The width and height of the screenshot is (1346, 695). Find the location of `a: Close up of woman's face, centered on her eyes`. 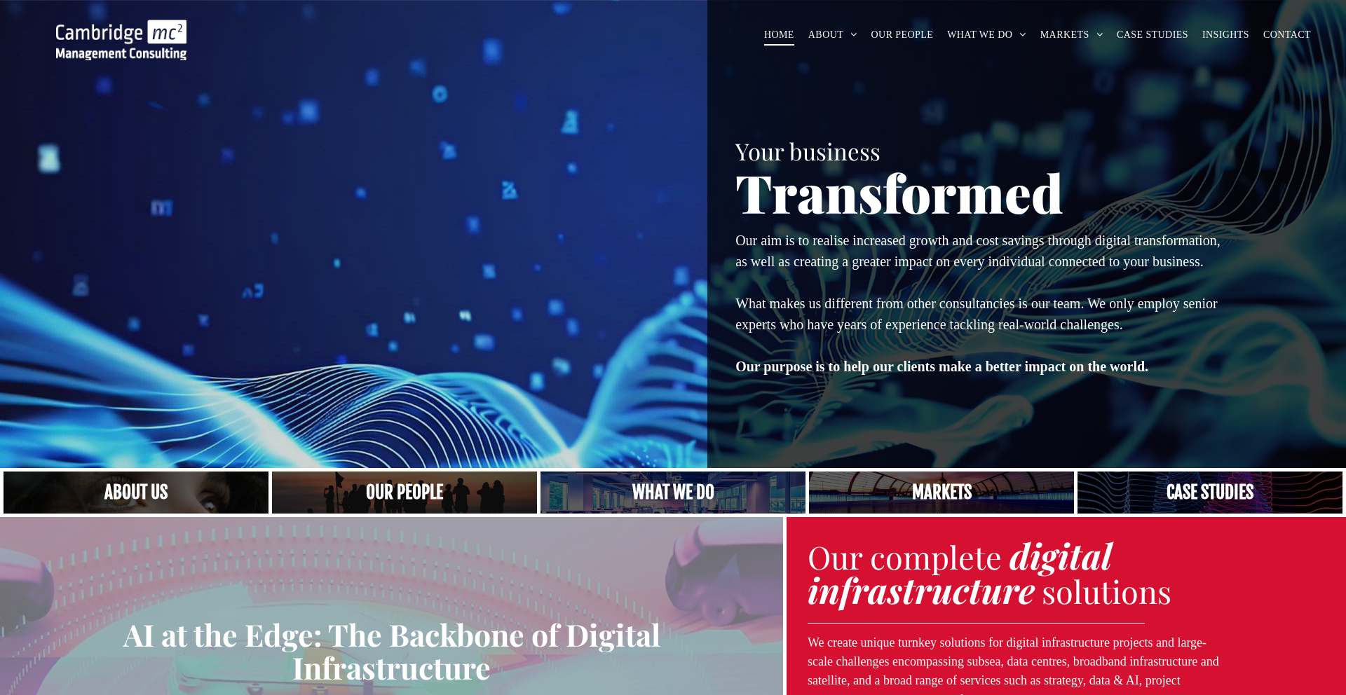

a: Close up of woman's face, centered on her eyes is located at coordinates (136, 493).